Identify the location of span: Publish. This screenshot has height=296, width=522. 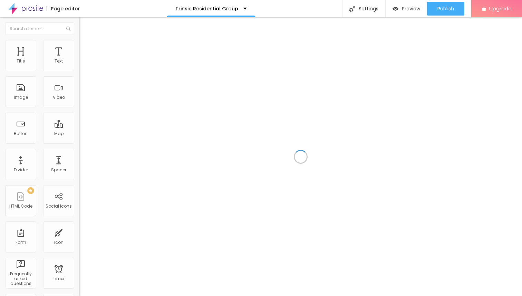
(446, 9).